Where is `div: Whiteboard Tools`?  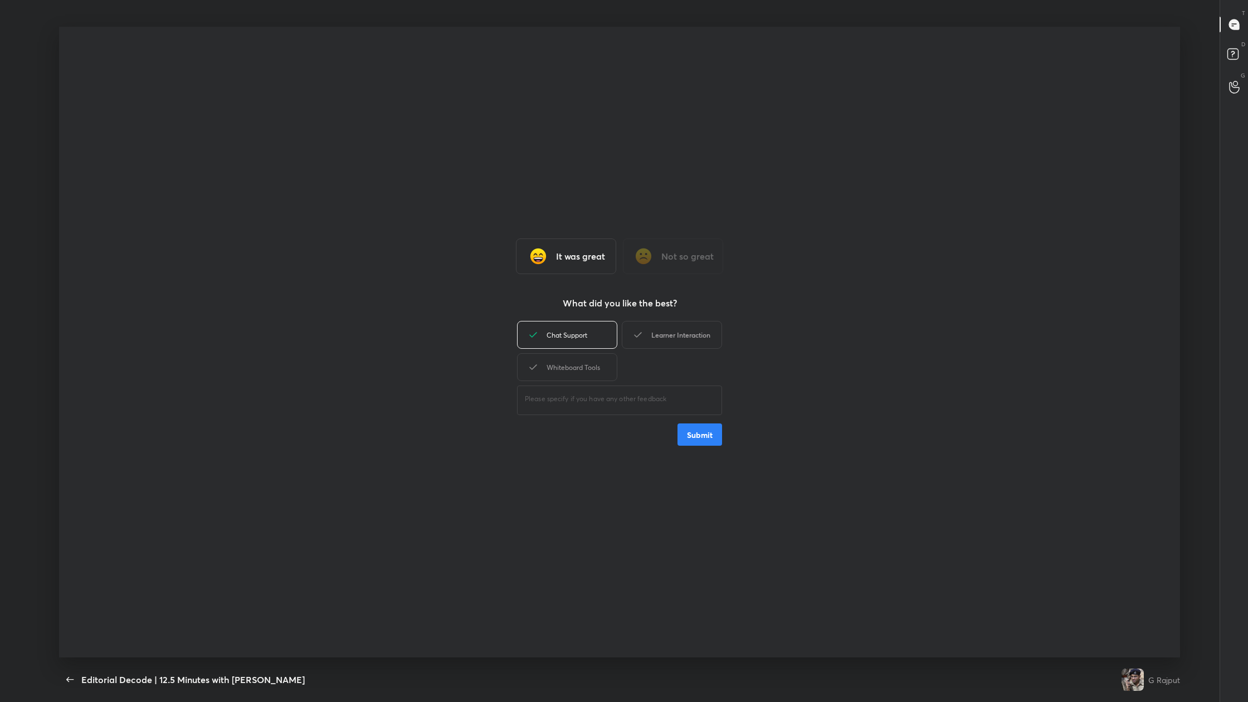
div: Whiteboard Tools is located at coordinates (567, 367).